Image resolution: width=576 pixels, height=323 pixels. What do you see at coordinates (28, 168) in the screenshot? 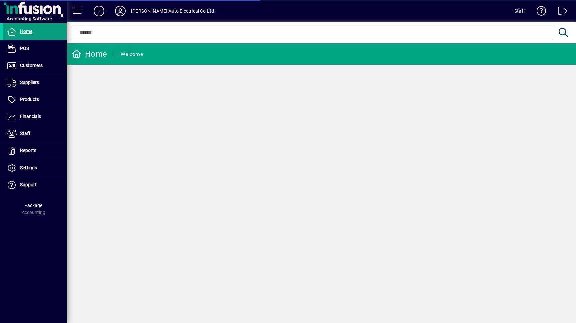
I see `span: Settings` at bounding box center [28, 168].